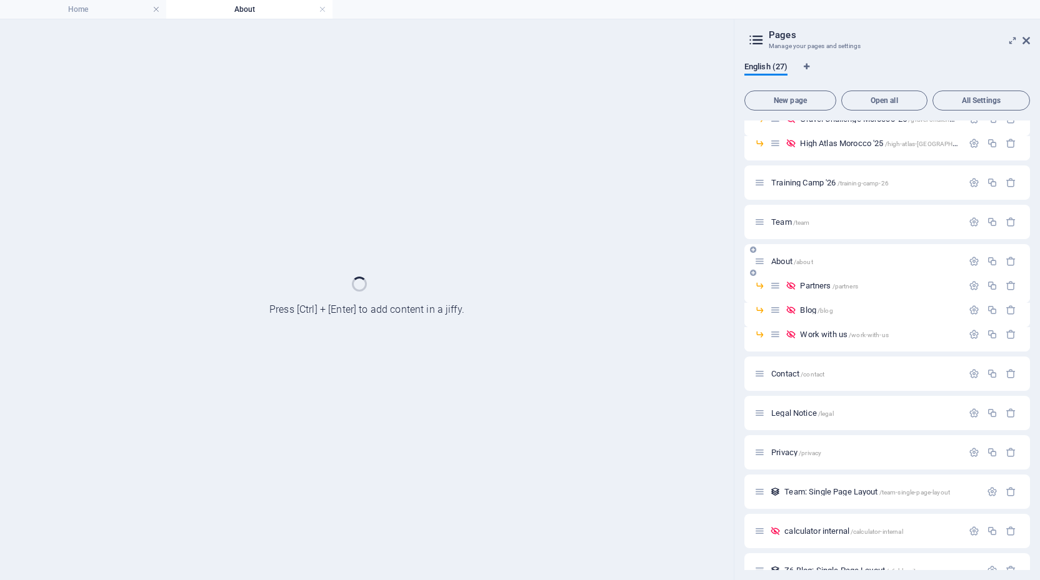 The height and width of the screenshot is (580, 1040). I want to click on span: Team: Single Page Layout, so click(867, 492).